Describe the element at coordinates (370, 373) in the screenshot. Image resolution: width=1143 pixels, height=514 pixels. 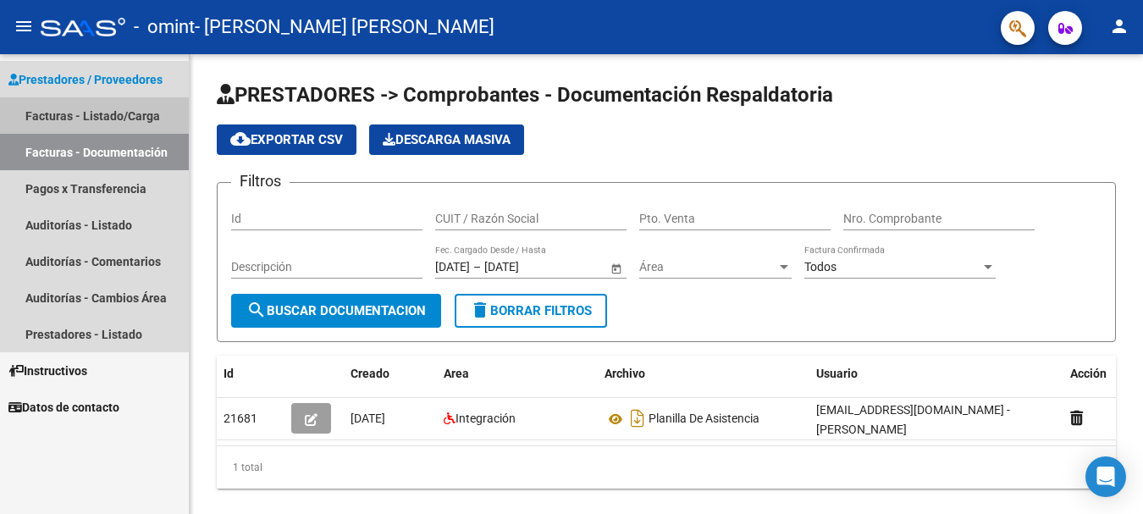
I see `span: Creado` at that location.